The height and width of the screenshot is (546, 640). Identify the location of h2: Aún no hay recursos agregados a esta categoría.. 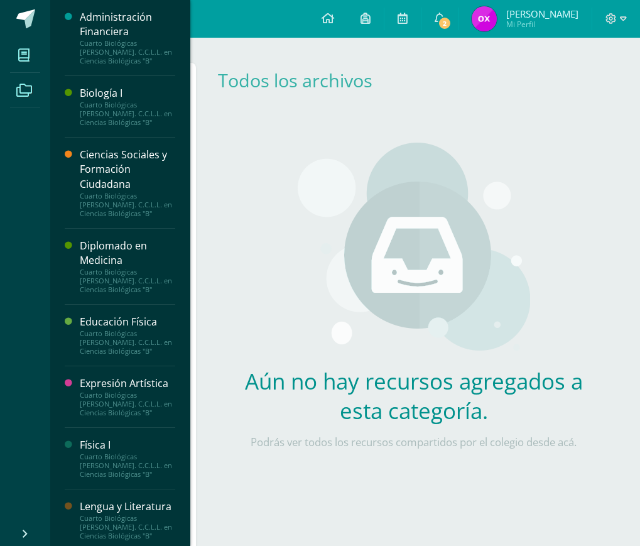
(414, 396).